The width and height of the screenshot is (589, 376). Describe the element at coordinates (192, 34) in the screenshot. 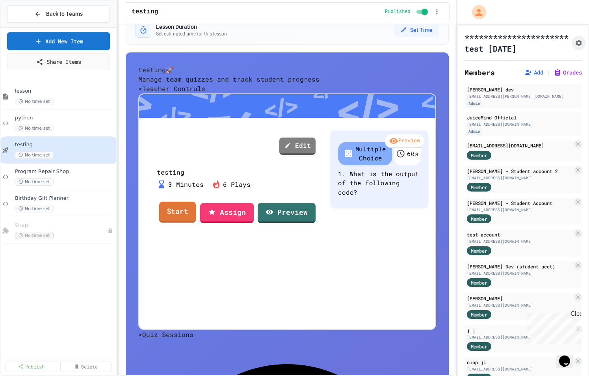

I see `p: Set estimated time for this lesson` at that location.